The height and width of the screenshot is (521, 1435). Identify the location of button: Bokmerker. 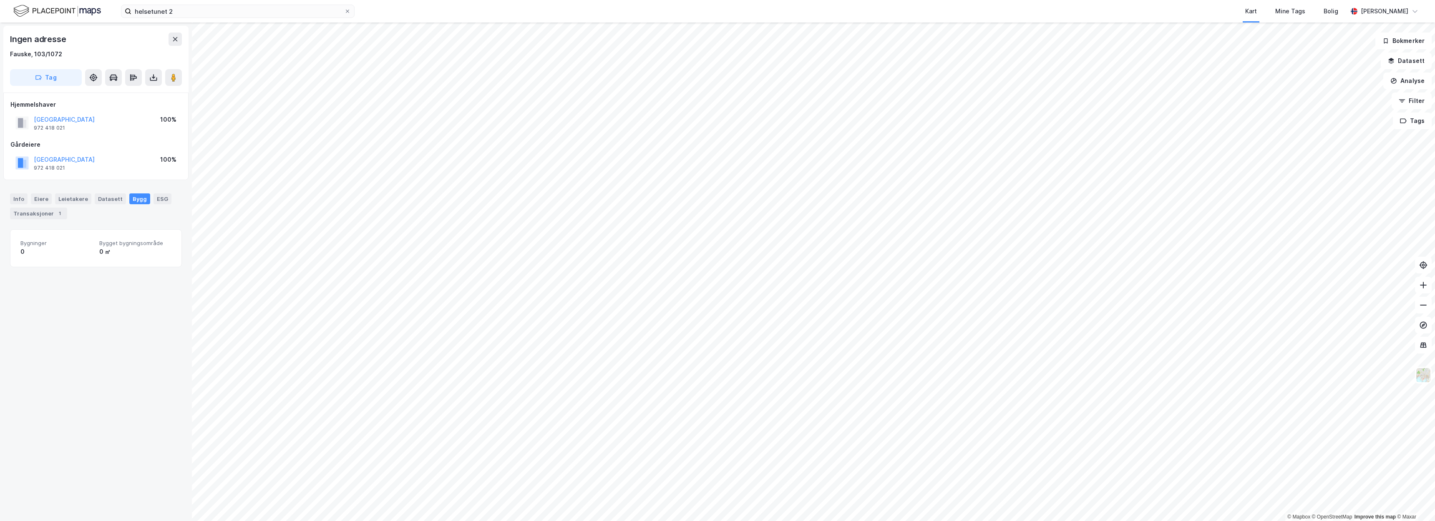
(1403, 41).